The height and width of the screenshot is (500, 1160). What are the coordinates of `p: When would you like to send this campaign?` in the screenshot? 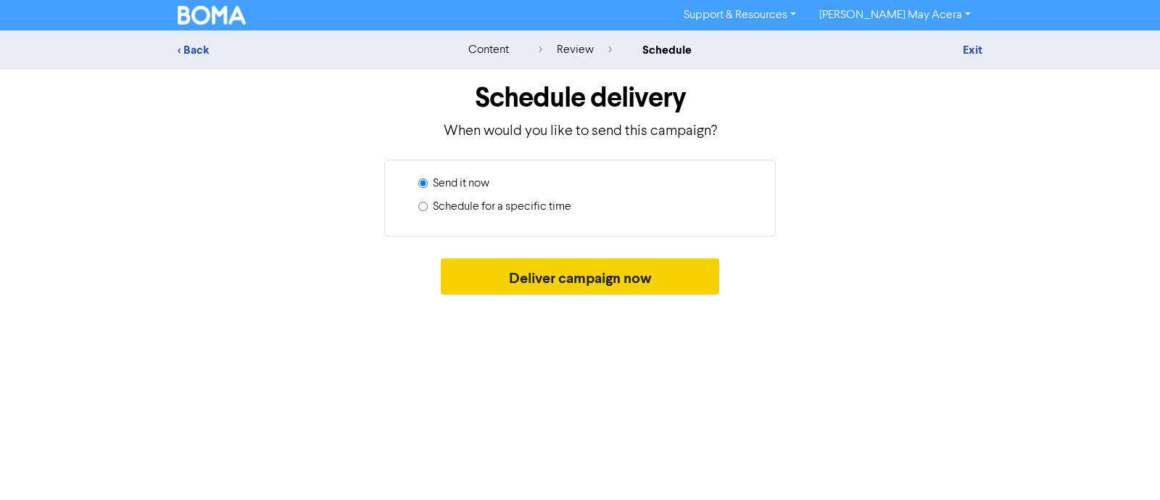 It's located at (580, 131).